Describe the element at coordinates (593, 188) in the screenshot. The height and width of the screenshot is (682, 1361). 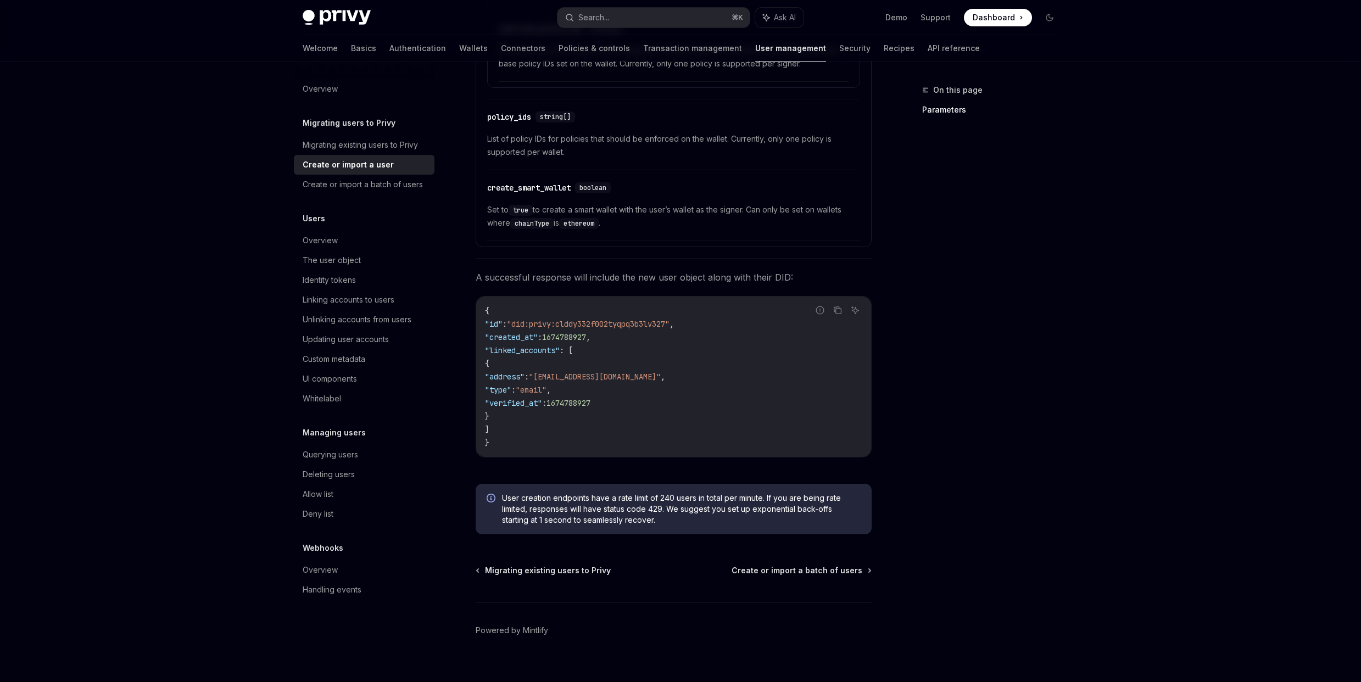
I see `span: boolean` at that location.